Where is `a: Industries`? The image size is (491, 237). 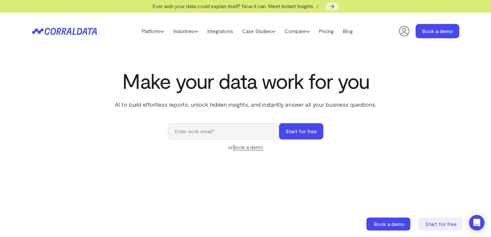
a: Industries is located at coordinates (186, 31).